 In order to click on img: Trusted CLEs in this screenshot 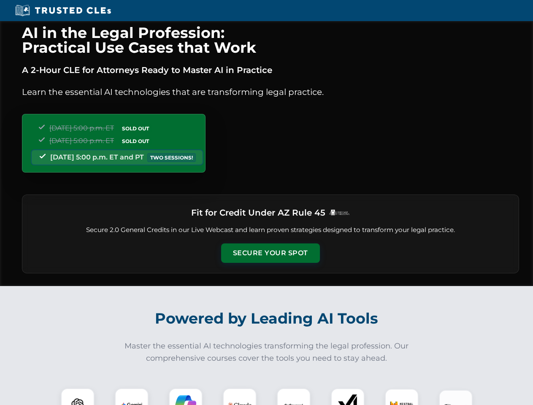, I will do `click(63, 11)`.